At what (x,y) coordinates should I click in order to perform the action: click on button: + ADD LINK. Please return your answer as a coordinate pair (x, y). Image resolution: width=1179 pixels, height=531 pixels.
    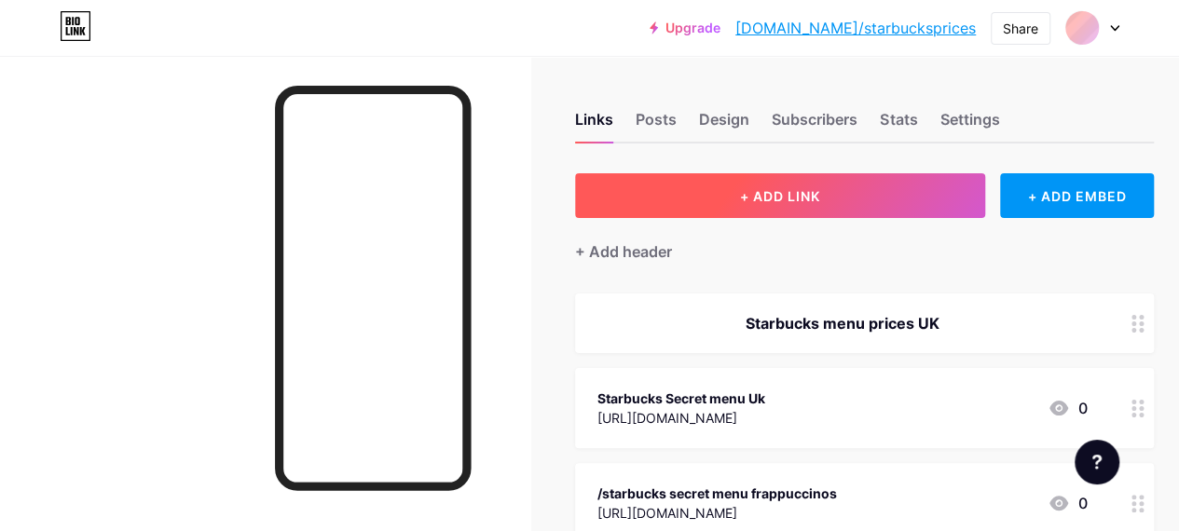
    Looking at the image, I should click on (780, 196).